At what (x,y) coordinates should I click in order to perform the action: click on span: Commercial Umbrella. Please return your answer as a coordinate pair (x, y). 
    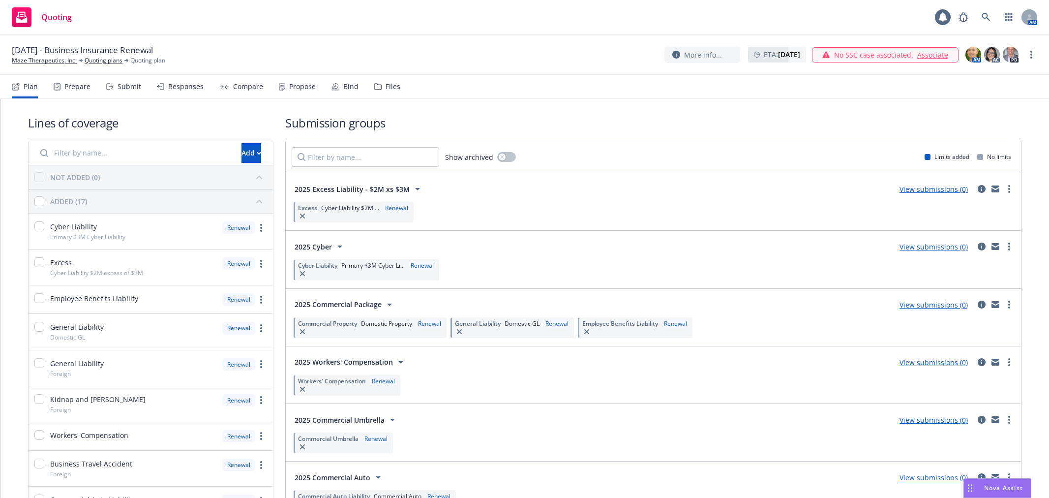
    Looking at the image, I should click on (328, 438).